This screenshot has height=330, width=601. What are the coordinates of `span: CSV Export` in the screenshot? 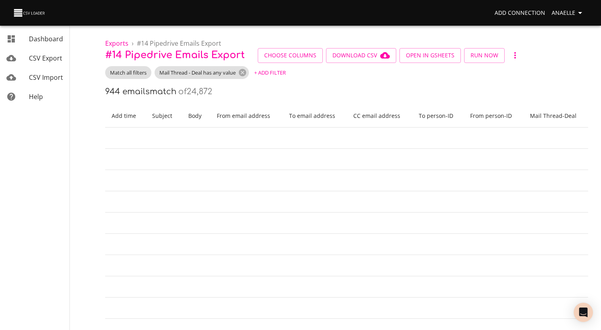 It's located at (45, 58).